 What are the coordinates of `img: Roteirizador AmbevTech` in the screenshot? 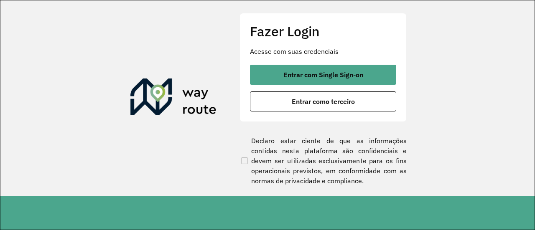 It's located at (173, 99).